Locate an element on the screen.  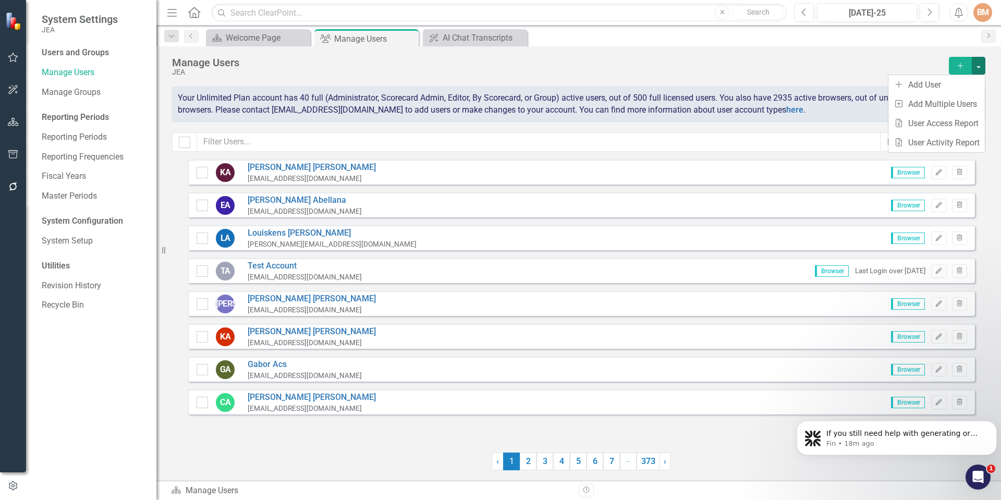
span: System Settings is located at coordinates (80, 19).